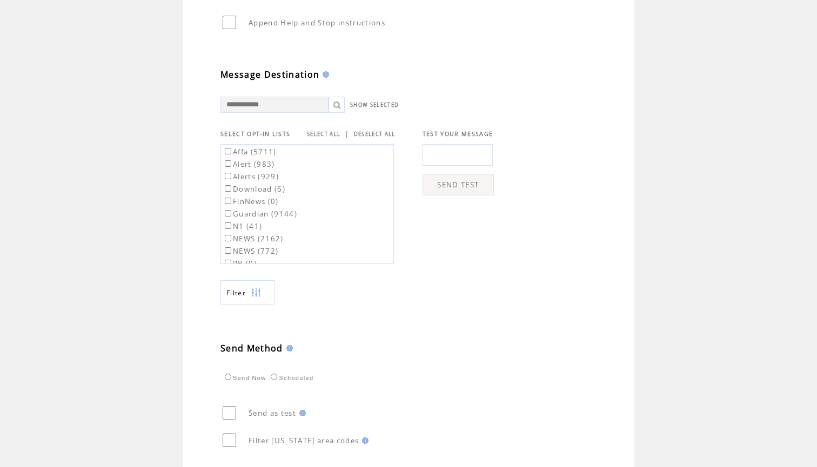 This screenshot has height=467, width=817. I want to click on span: Send as test, so click(272, 413).